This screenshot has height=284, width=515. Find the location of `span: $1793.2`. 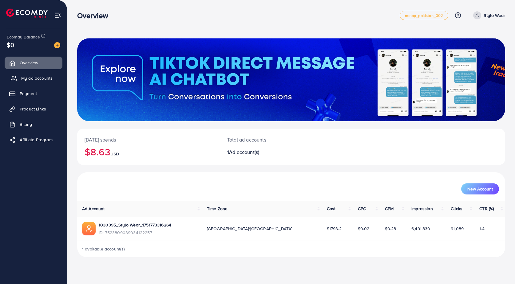

span: $1793.2 is located at coordinates (334, 228).